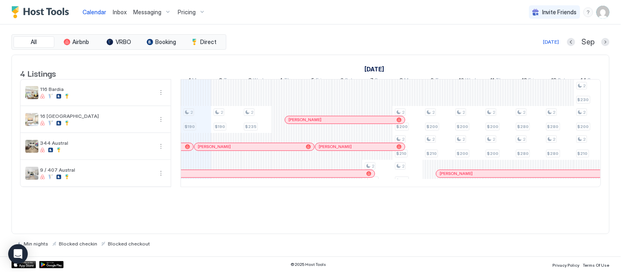  I want to click on div: Google Play Store, so click(51, 265).